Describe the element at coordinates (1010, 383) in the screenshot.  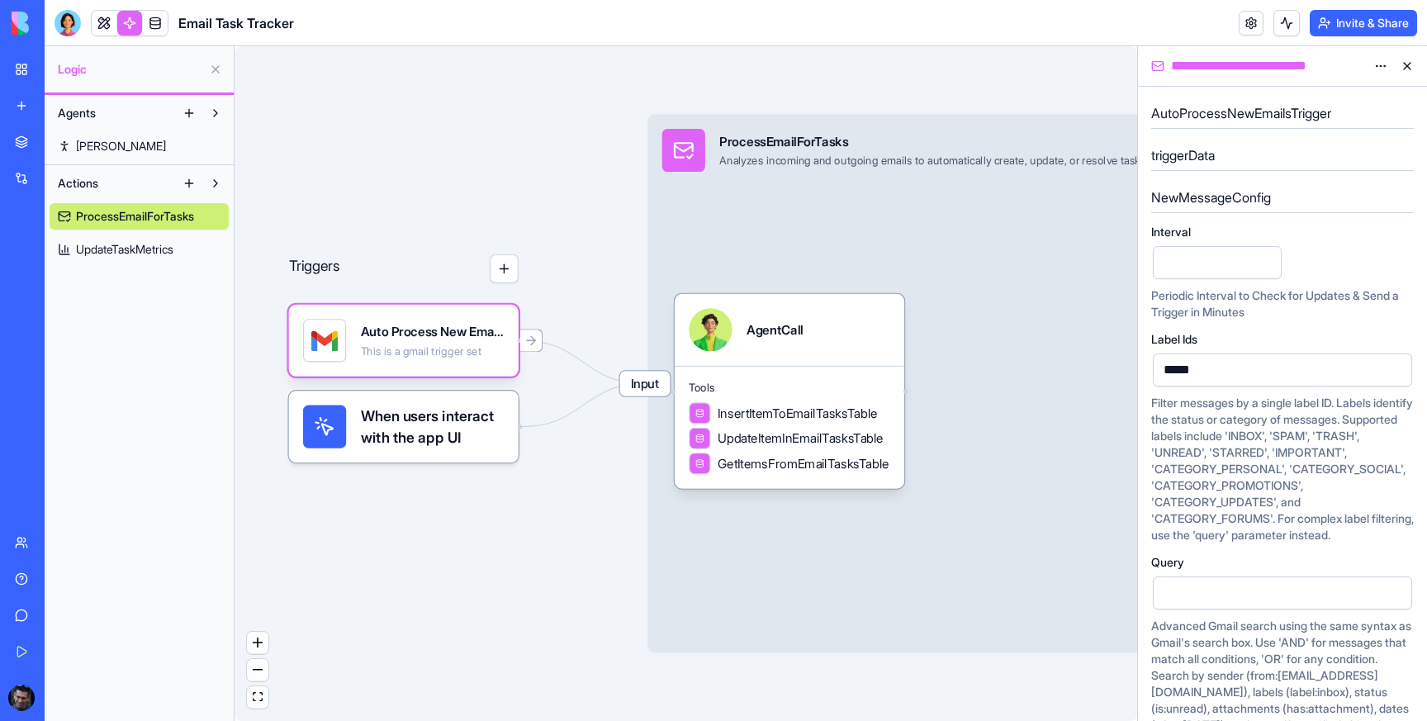
I see `div: InputProcessEmailForTasksAnalyzes incoming and outgoing emails to automatically create, update, o...` at that location.